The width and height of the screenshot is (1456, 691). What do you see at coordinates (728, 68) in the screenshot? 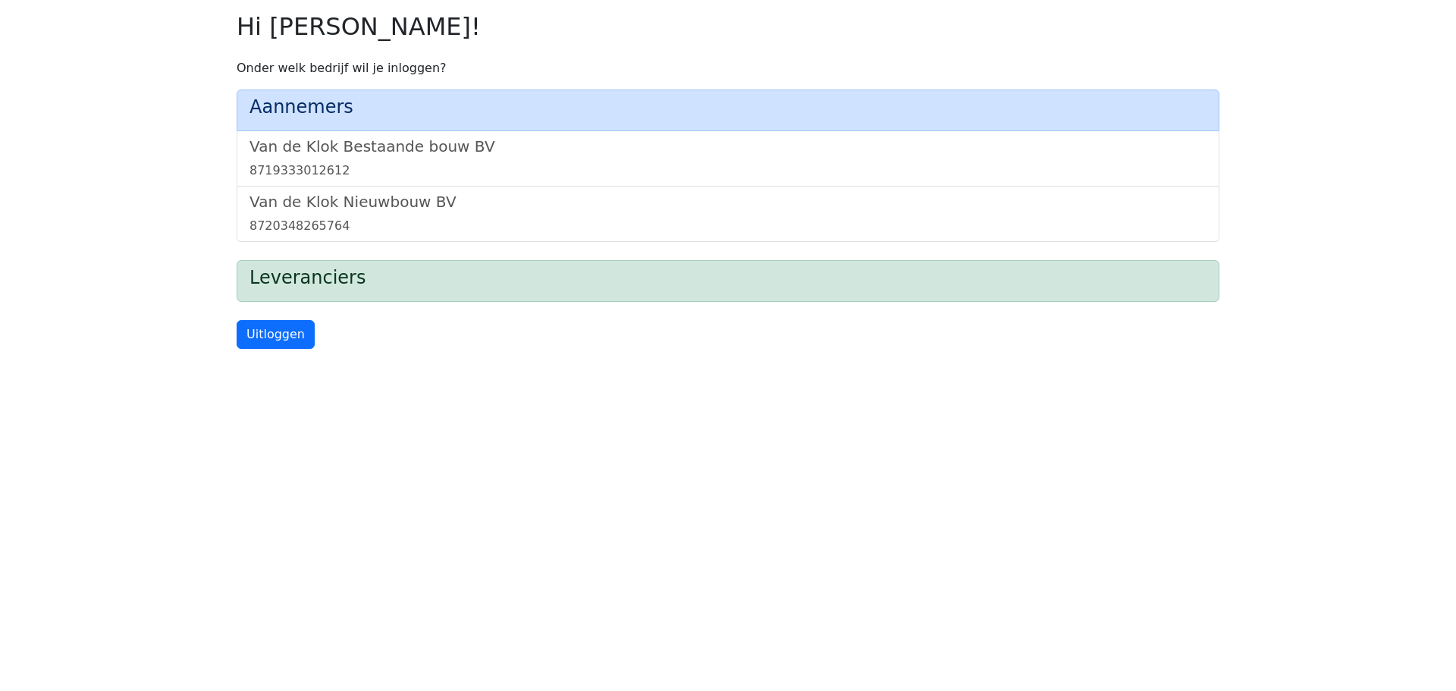
I see `p: Onder welk bedrijf wil je inloggen?` at bounding box center [728, 68].